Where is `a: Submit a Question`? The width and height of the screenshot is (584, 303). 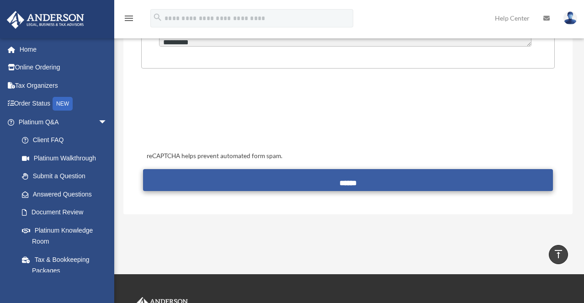
a: Submit a Question is located at coordinates (64, 177).